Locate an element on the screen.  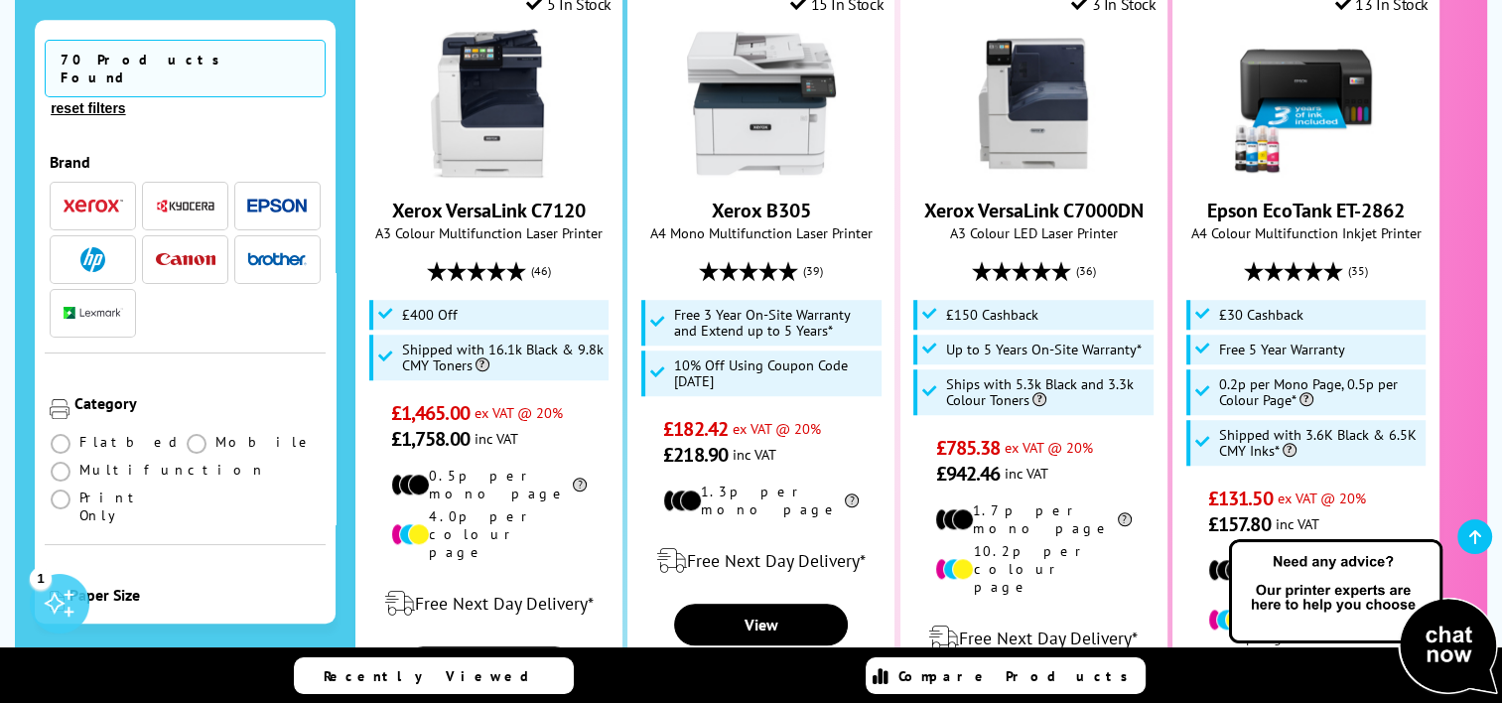
span: Print Only is located at coordinates (132, 506).